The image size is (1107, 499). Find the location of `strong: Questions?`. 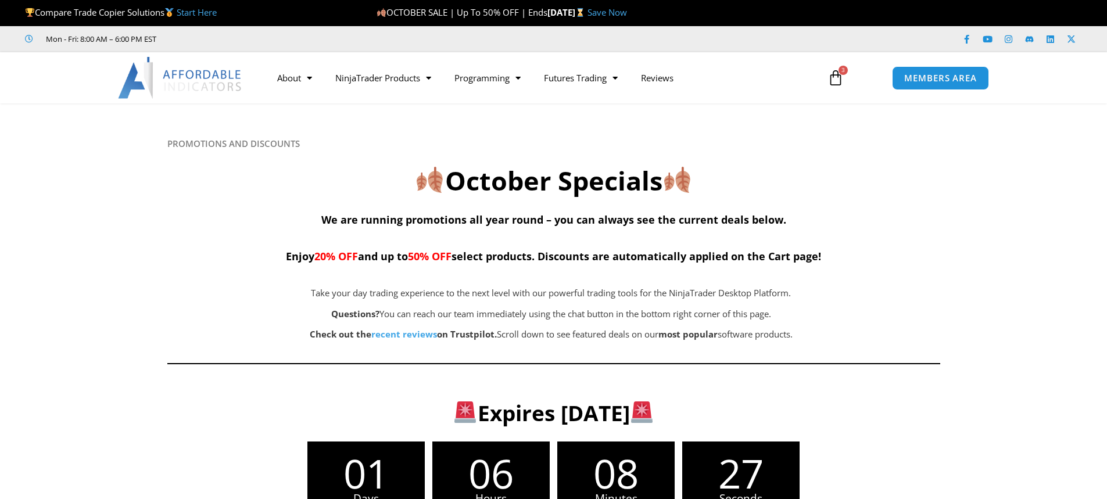

strong: Questions? is located at coordinates (355, 314).